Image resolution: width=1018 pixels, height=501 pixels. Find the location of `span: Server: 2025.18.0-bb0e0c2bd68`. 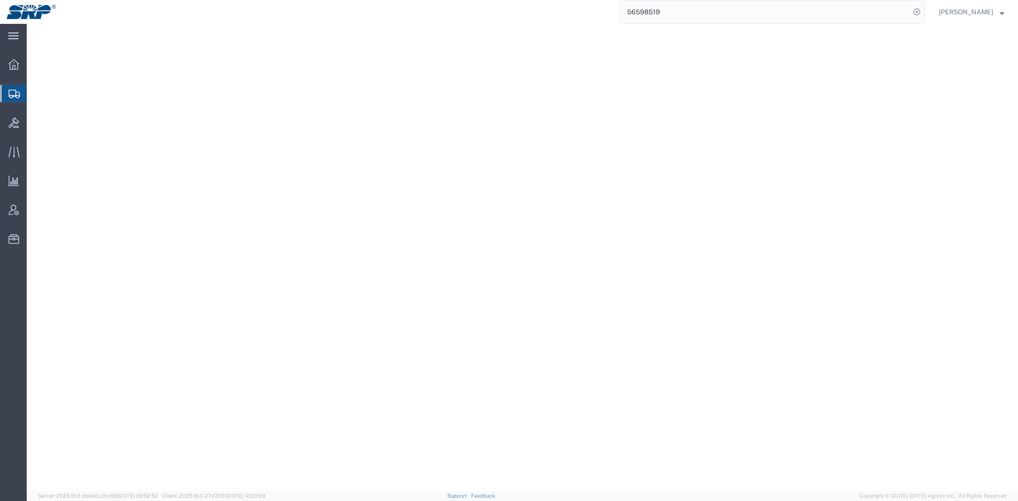

span: Server: 2025.18.0-bb0e0c2bd68 is located at coordinates (98, 496).